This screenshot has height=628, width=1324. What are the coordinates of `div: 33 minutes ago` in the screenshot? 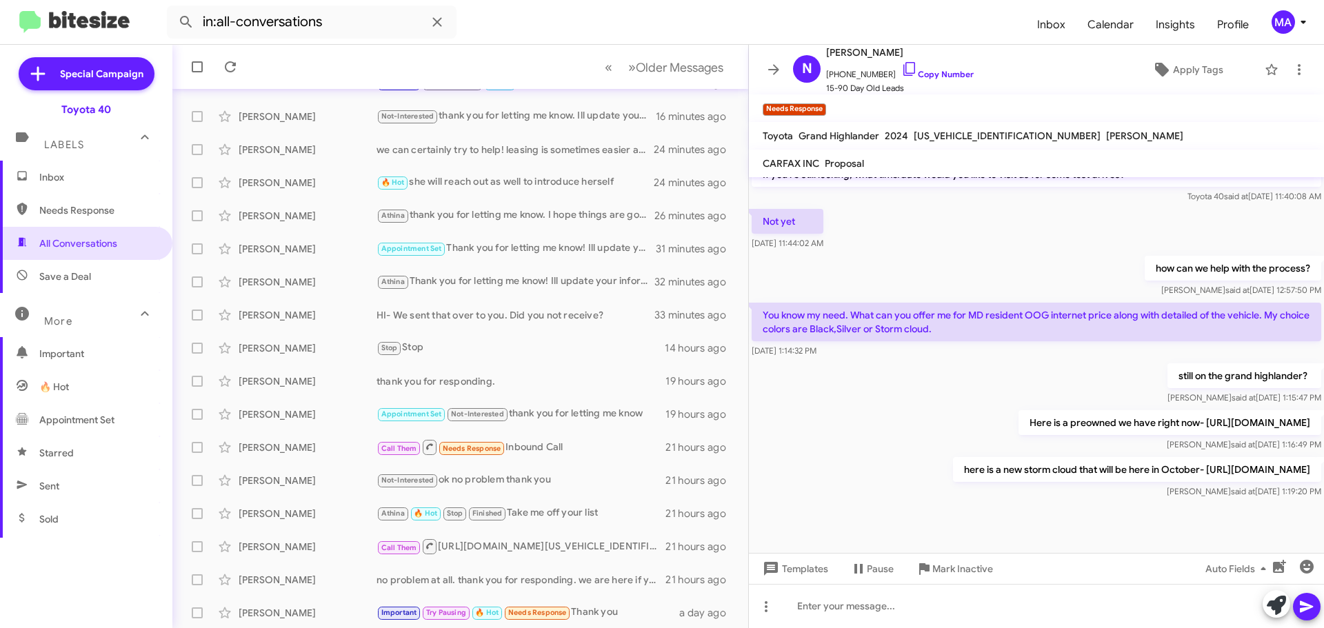 It's located at (696, 315).